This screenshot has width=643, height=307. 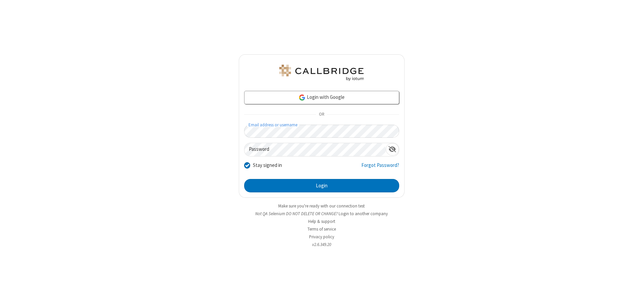 I want to click on li: v2.6.349.20, so click(x=321, y=244).